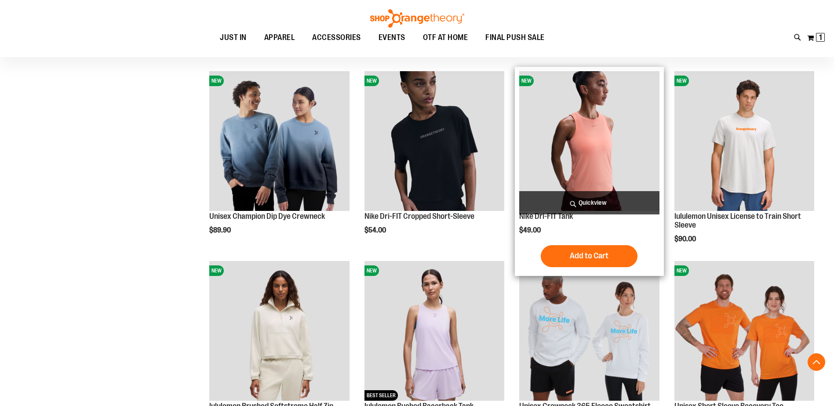 The image size is (834, 406). What do you see at coordinates (336, 38) in the screenshot?
I see `a: ACCESSORIES` at bounding box center [336, 38].